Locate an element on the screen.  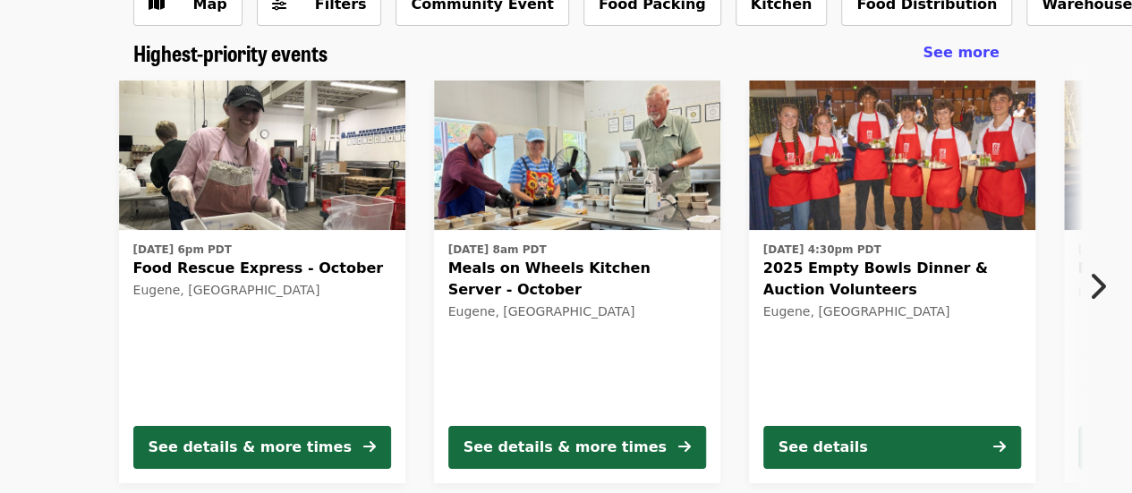
div: Highest-priority events is located at coordinates (566, 53).